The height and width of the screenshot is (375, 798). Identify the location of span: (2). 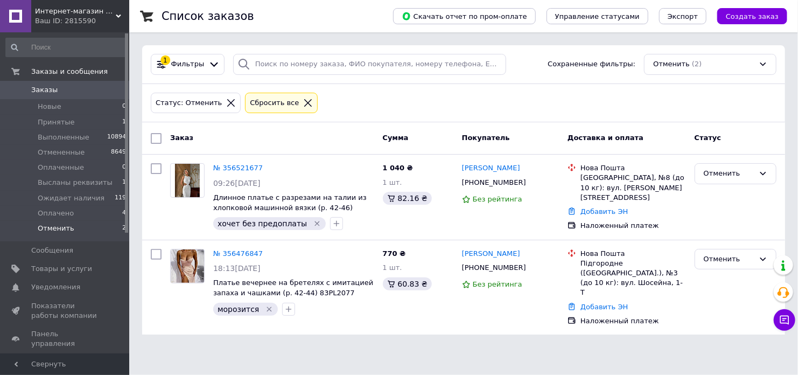
(697, 64).